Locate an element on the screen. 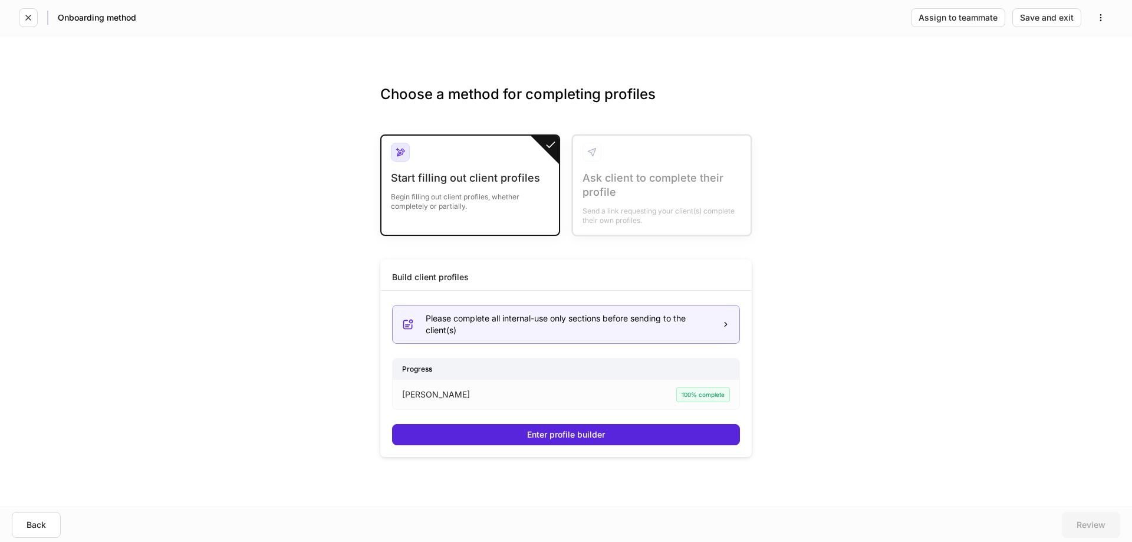 Image resolution: width=1132 pixels, height=542 pixels. button: Save and exit is located at coordinates (1046, 18).